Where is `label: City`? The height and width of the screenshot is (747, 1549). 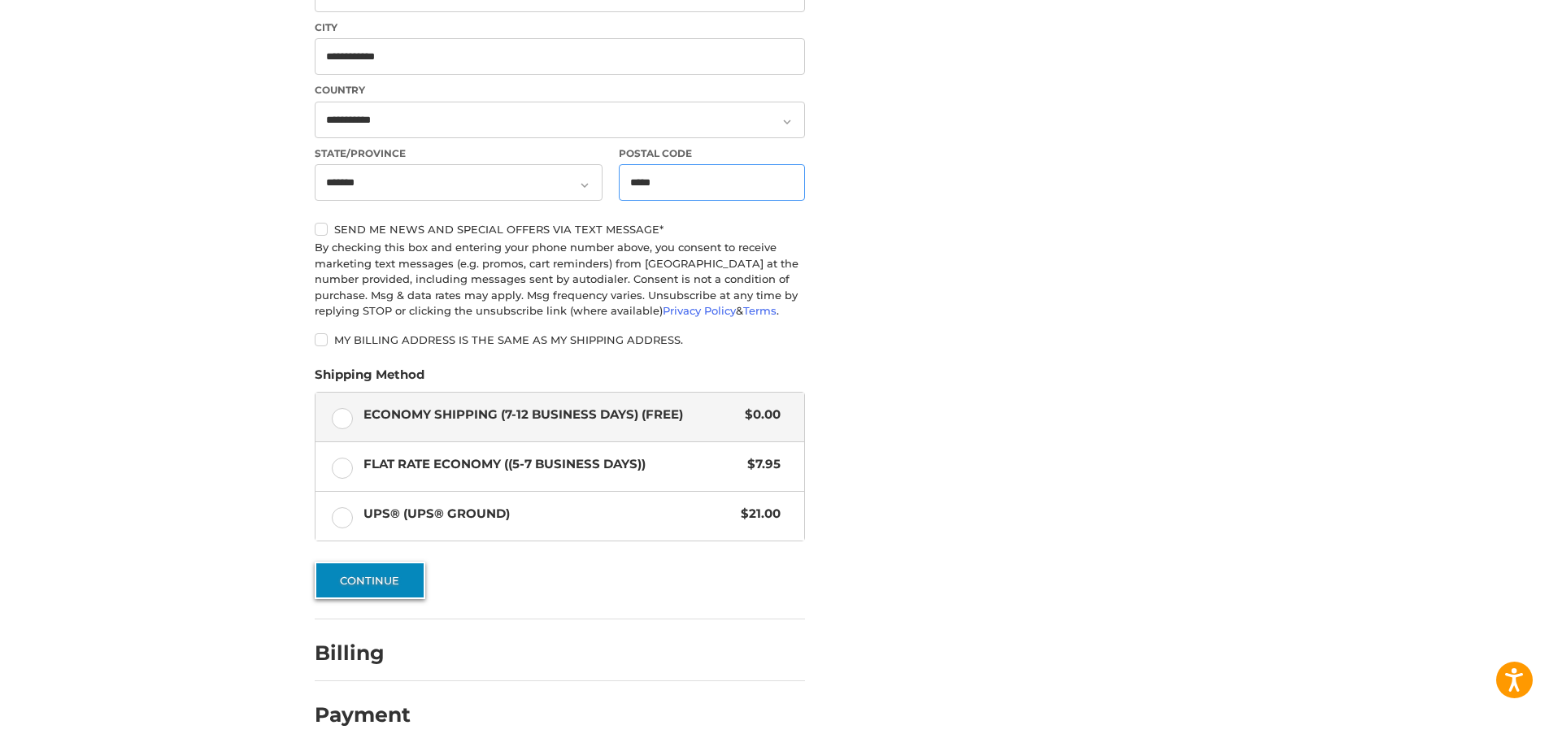
label: City is located at coordinates (559, 28).